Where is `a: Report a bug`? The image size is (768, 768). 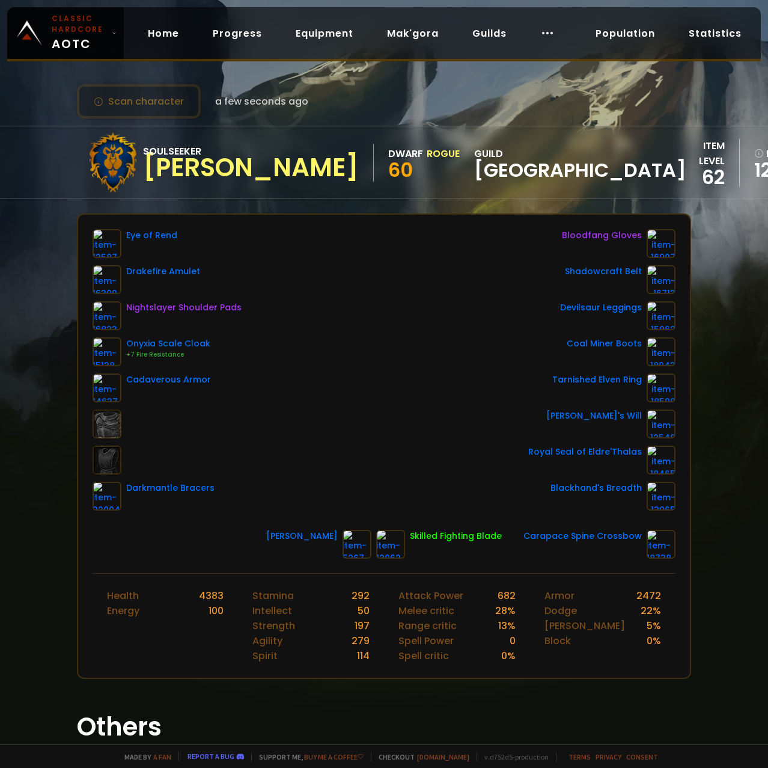 a: Report a bug is located at coordinates (211, 756).